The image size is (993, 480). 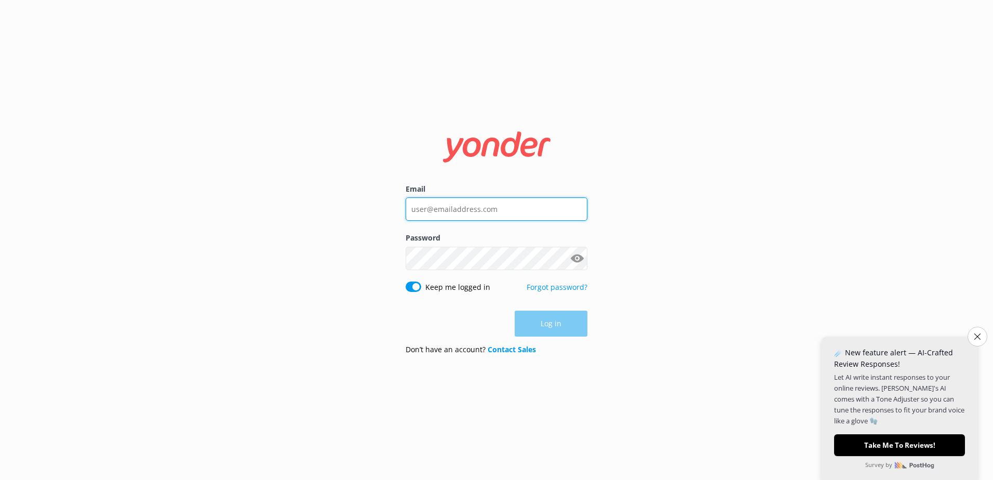 What do you see at coordinates (458, 287) in the screenshot?
I see `label: Keep me logged in` at bounding box center [458, 287].